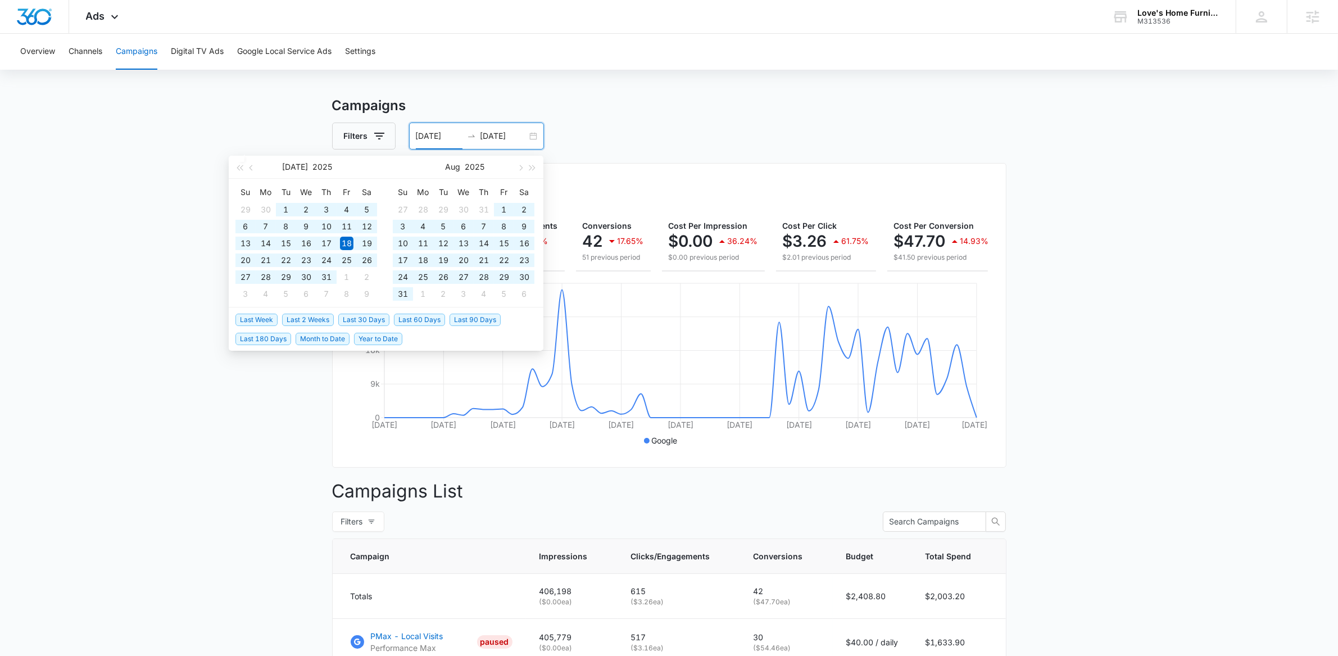 The width and height of the screenshot is (1338, 656). I want to click on td: 2025-08-04, so click(423, 227).